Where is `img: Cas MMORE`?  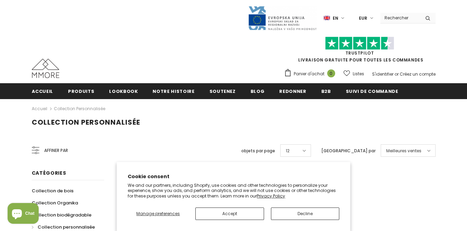 img: Cas MMORE is located at coordinates (46, 68).